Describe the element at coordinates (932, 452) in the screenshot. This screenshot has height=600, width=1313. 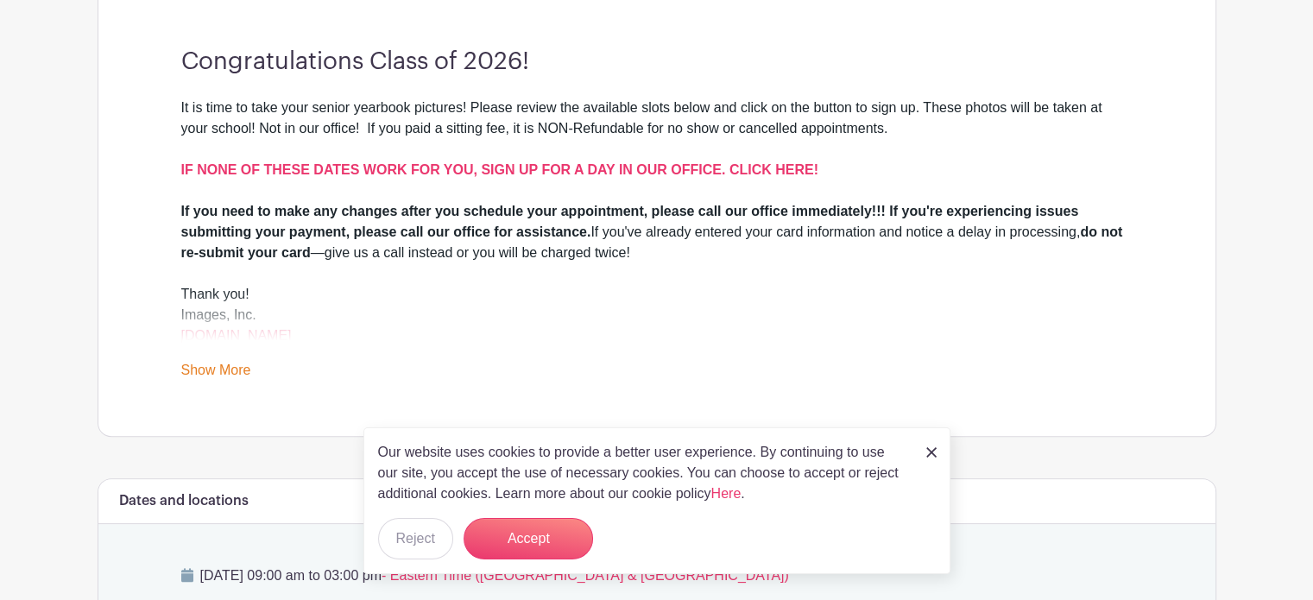
I see `img: close_button-5f87c8562297e5c2d7936805f587ecaba9071eb48480494691a3f1689db116b3.svg` at that location.